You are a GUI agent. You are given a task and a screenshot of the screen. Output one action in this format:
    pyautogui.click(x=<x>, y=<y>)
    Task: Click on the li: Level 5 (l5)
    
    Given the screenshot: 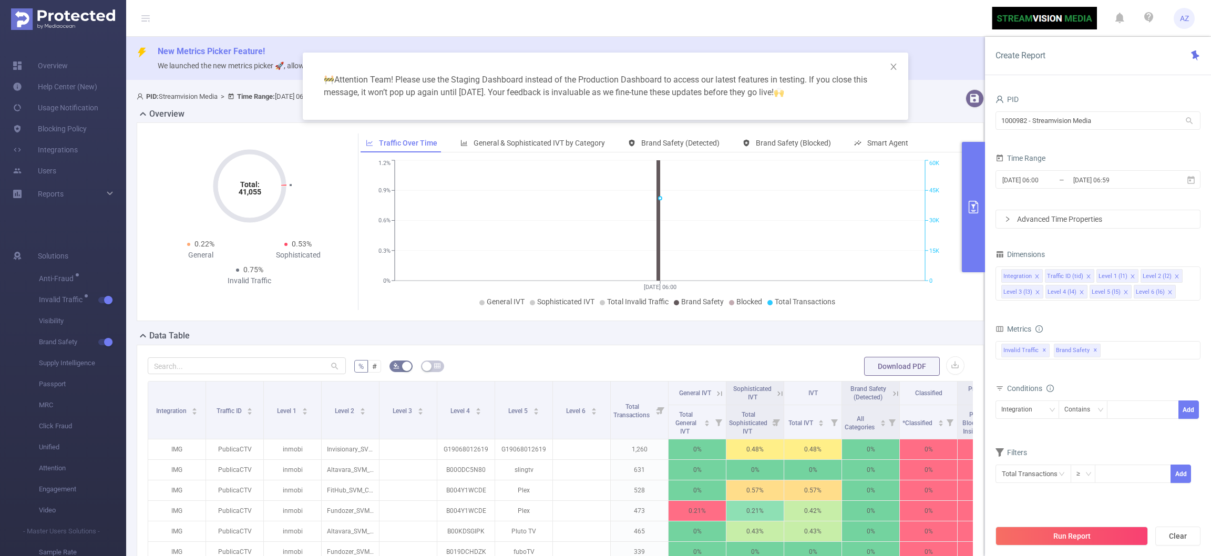 What is the action you would take?
    pyautogui.click(x=1110, y=292)
    